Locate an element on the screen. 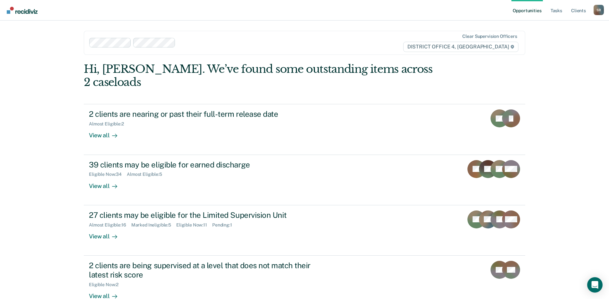 This screenshot has width=609, height=299. div: Eligible Now : 2 is located at coordinates (106, 285).